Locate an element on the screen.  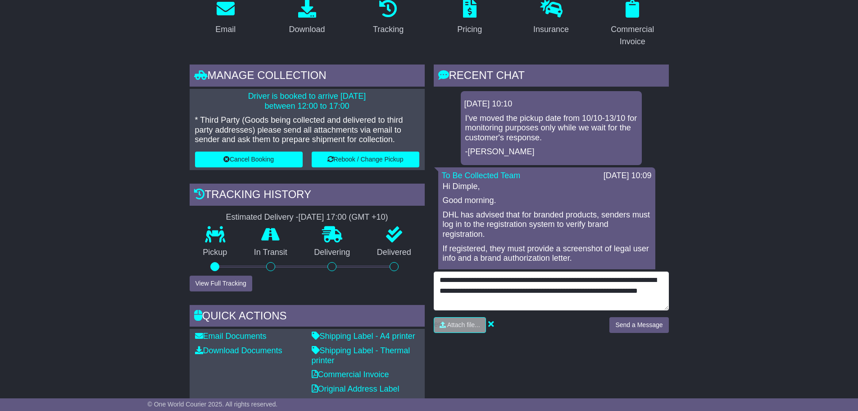
button: Cancel Booking is located at coordinates (249, 159).